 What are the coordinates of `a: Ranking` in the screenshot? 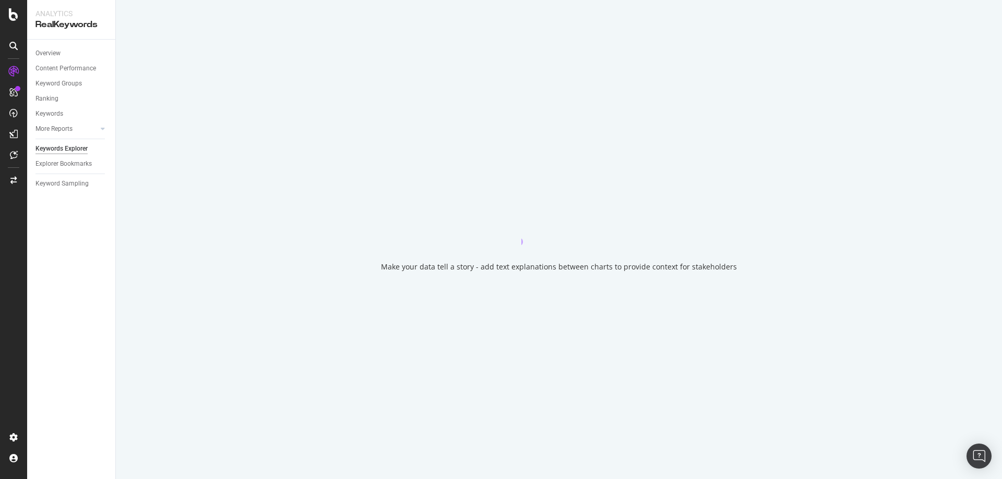 It's located at (71, 99).